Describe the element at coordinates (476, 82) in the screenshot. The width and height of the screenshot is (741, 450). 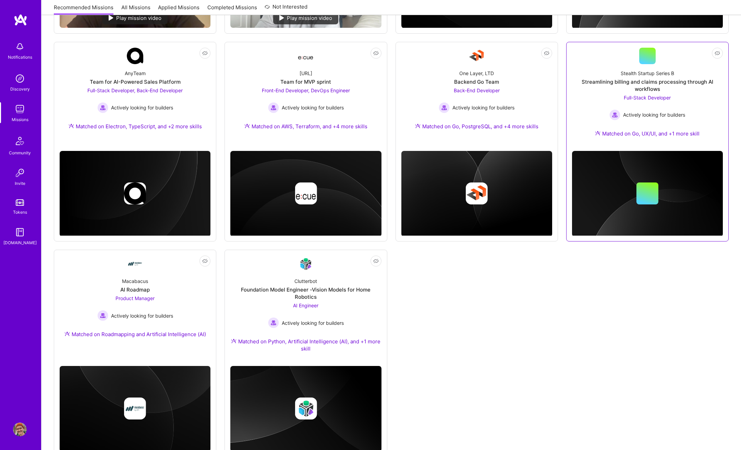
I see `div: Backend Go Team` at that location.